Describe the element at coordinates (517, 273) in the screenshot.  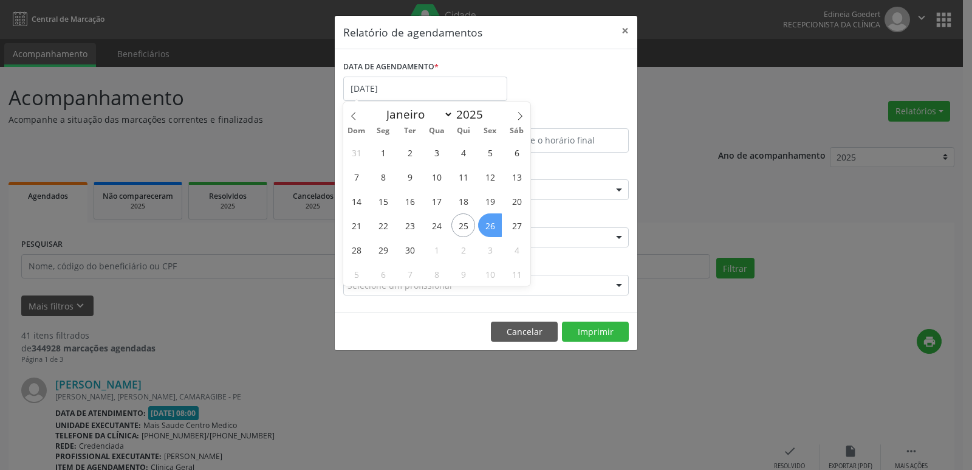
I see `span: Outubro 11, 2025` at that location.